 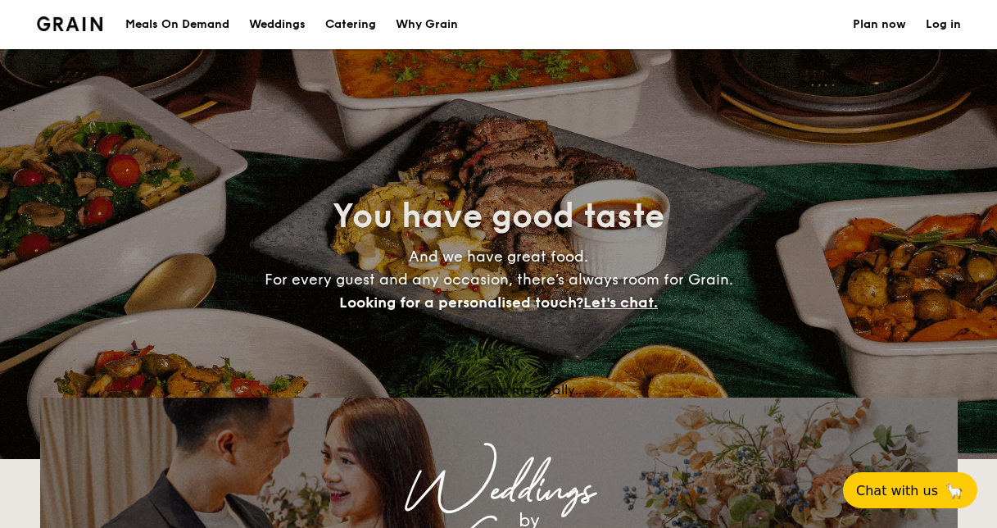 What do you see at coordinates (70, 24) in the screenshot?
I see `a: Logotype` at bounding box center [70, 24].